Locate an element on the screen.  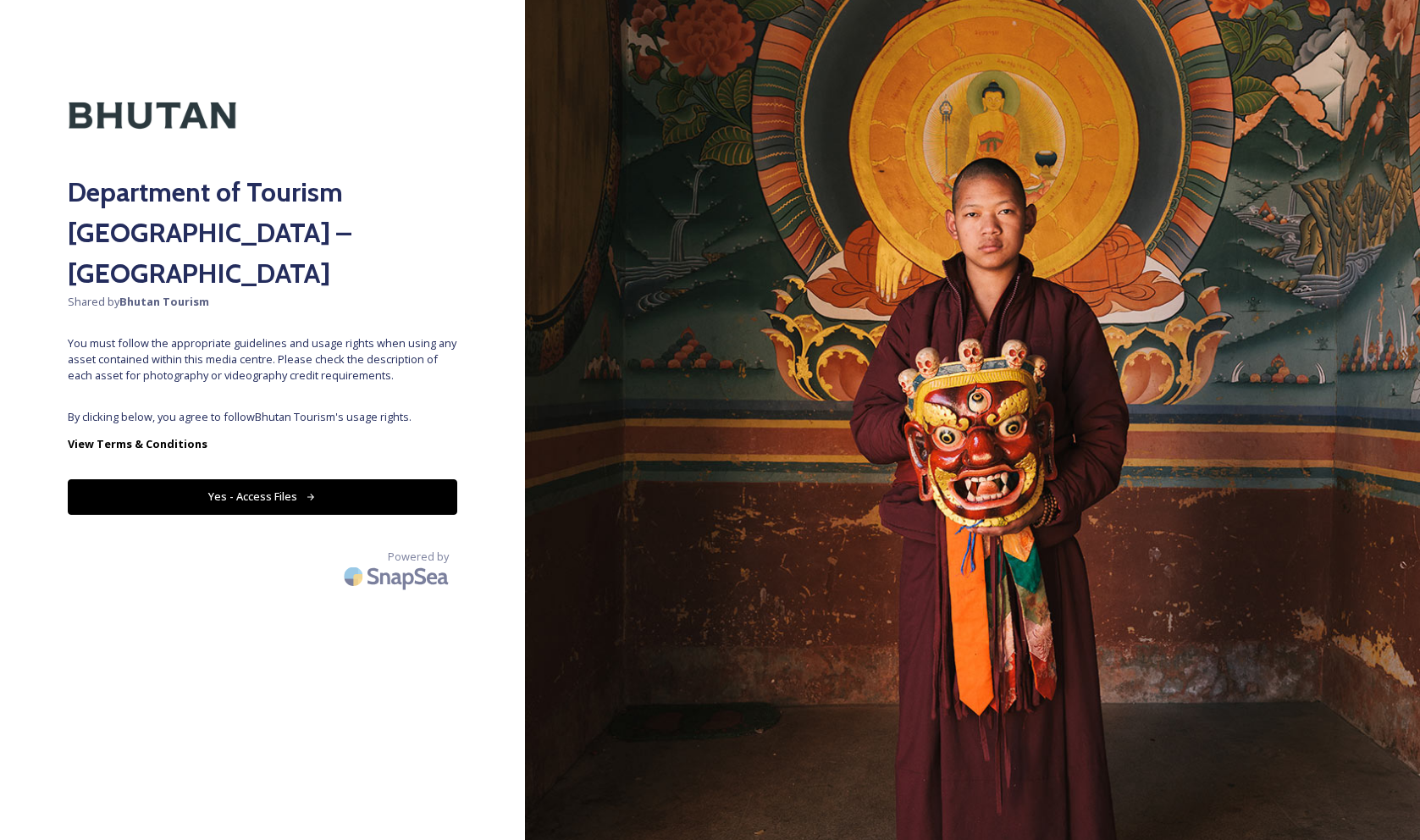
span: Shared by is located at coordinates (263, 302).